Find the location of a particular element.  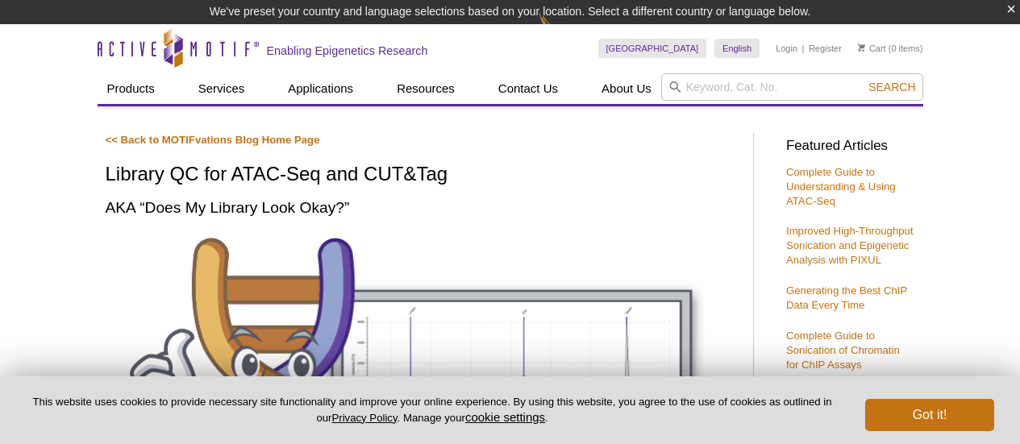

span: Search is located at coordinates (891, 87).